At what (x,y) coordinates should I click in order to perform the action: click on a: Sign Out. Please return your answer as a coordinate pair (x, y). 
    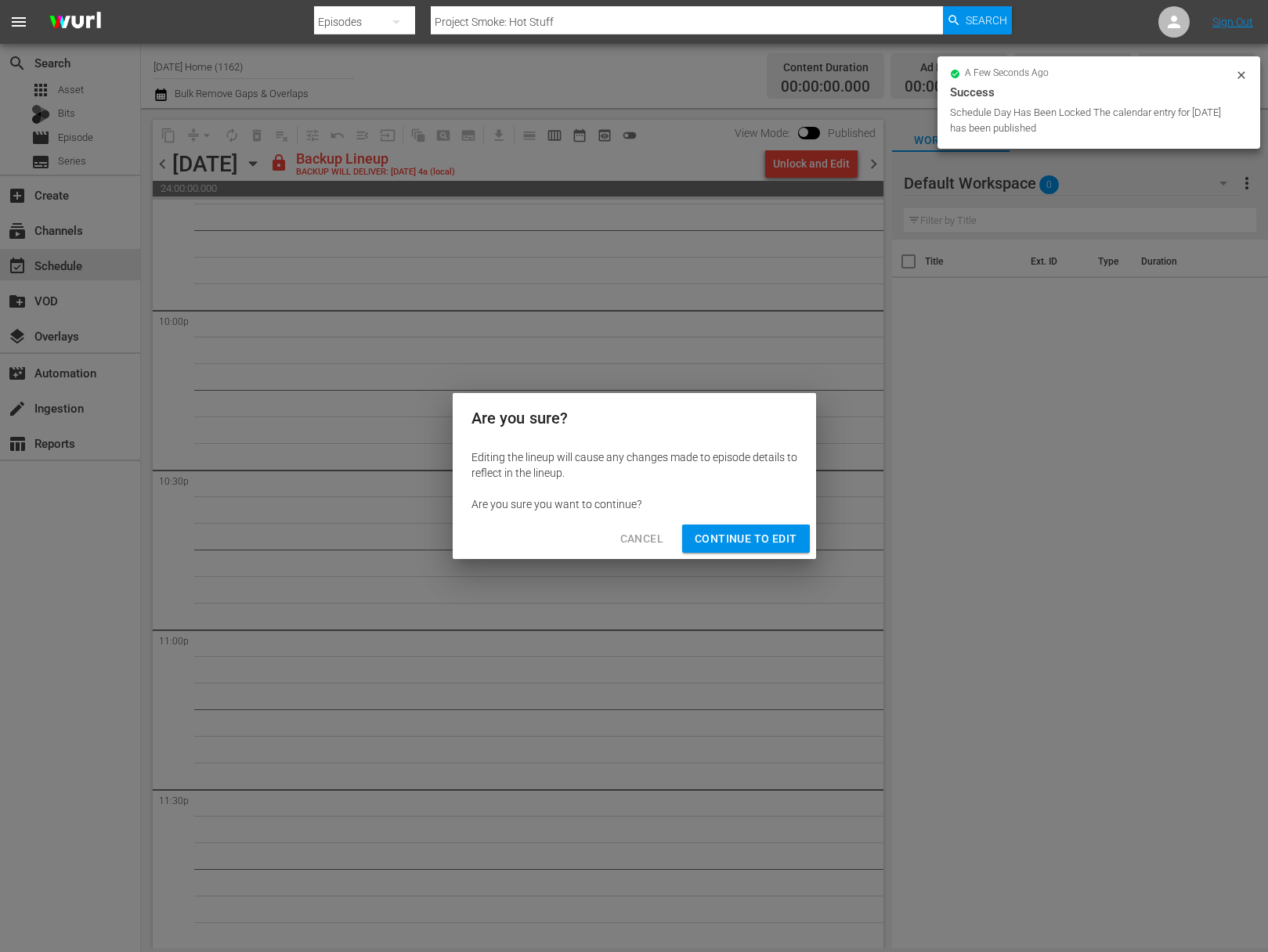
    Looking at the image, I should click on (1232, 22).